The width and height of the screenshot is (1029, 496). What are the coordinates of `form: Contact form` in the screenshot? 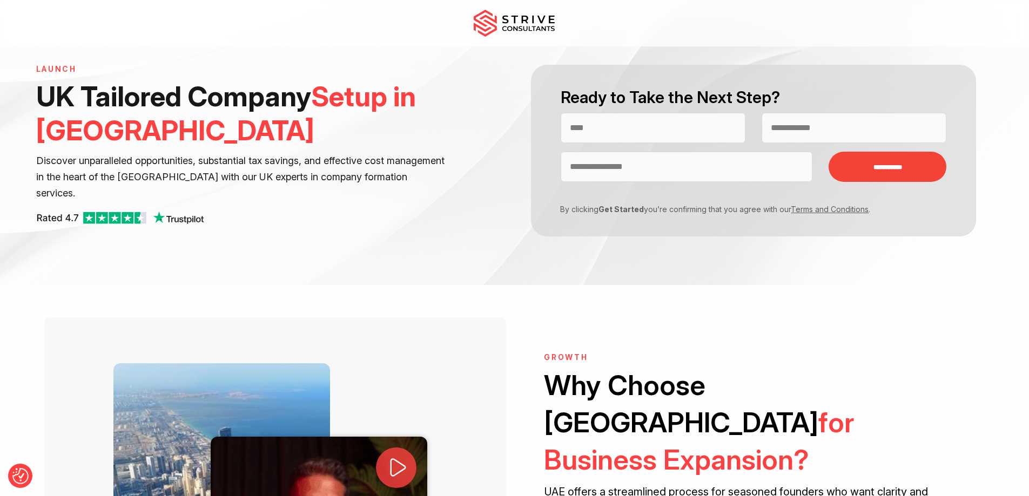 It's located at (753, 151).